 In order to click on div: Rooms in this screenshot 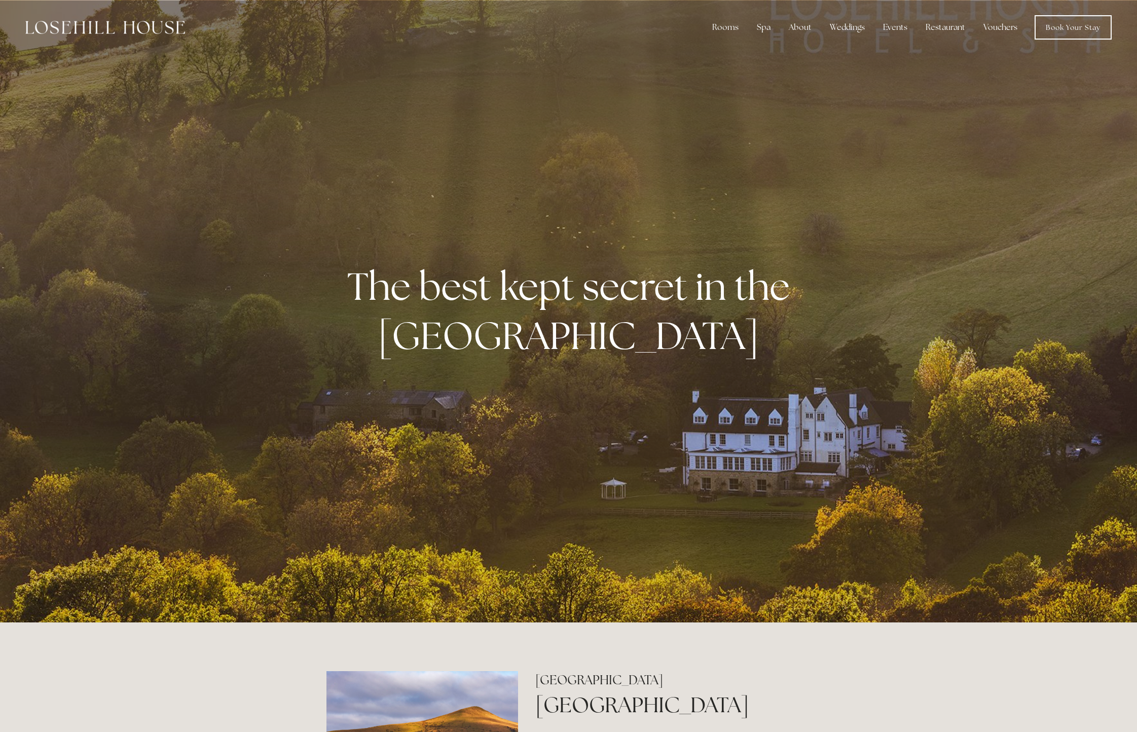, I will do `click(725, 27)`.